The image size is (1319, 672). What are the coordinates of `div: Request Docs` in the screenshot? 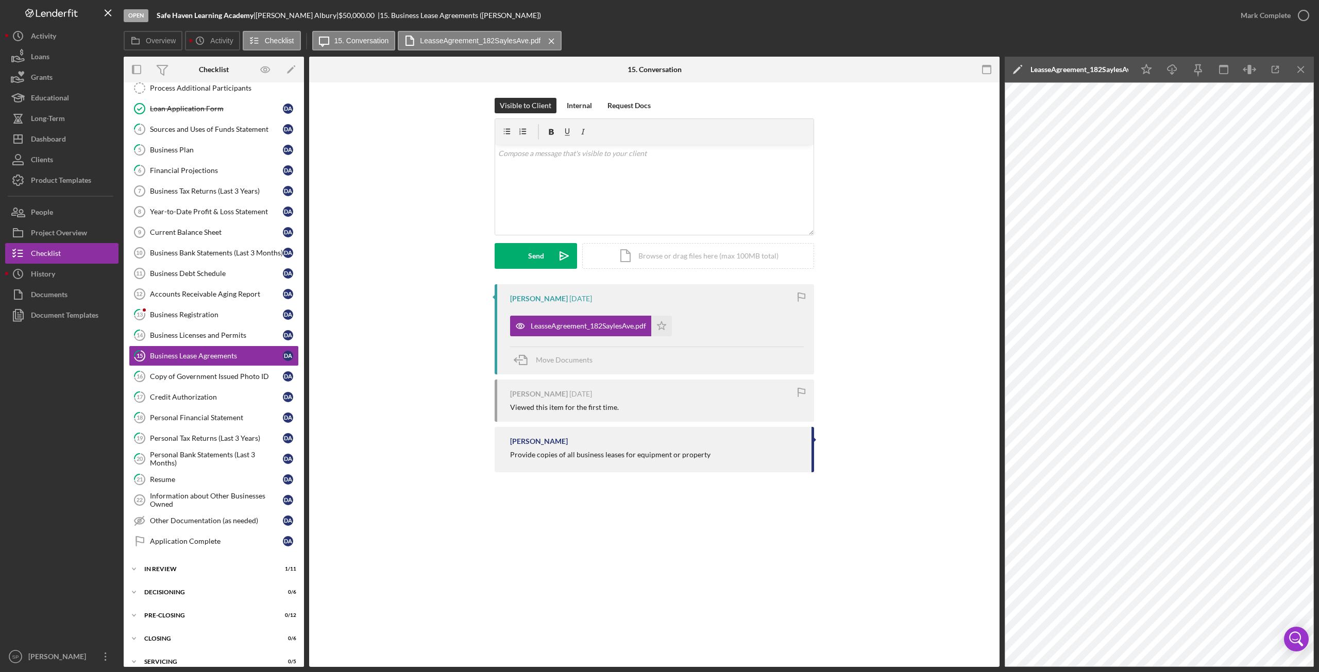 It's located at (629, 106).